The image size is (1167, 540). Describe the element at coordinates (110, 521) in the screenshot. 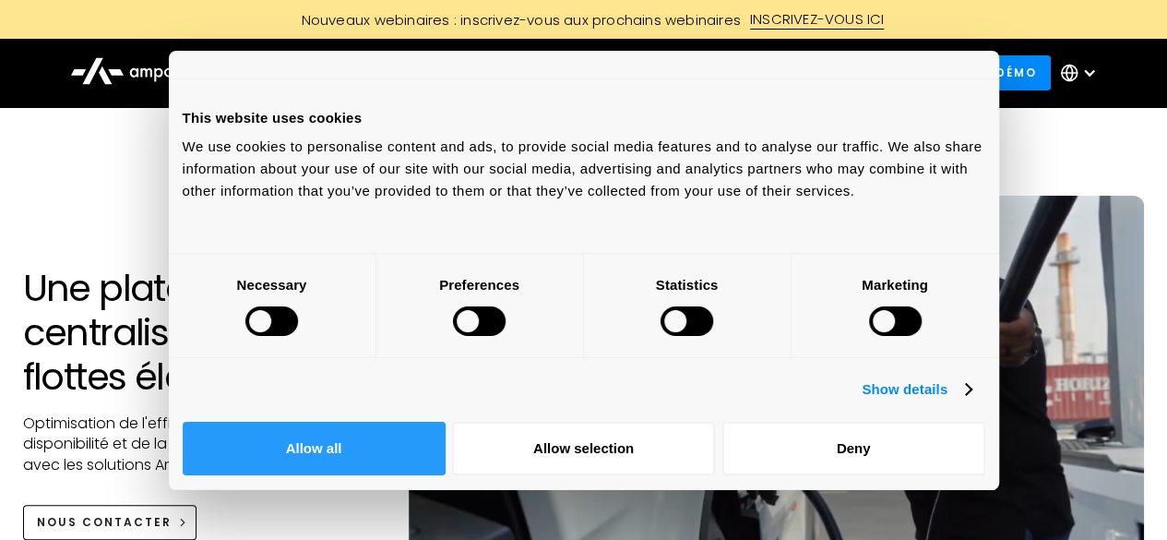

I see `a: NOUS CONTACTER` at that location.